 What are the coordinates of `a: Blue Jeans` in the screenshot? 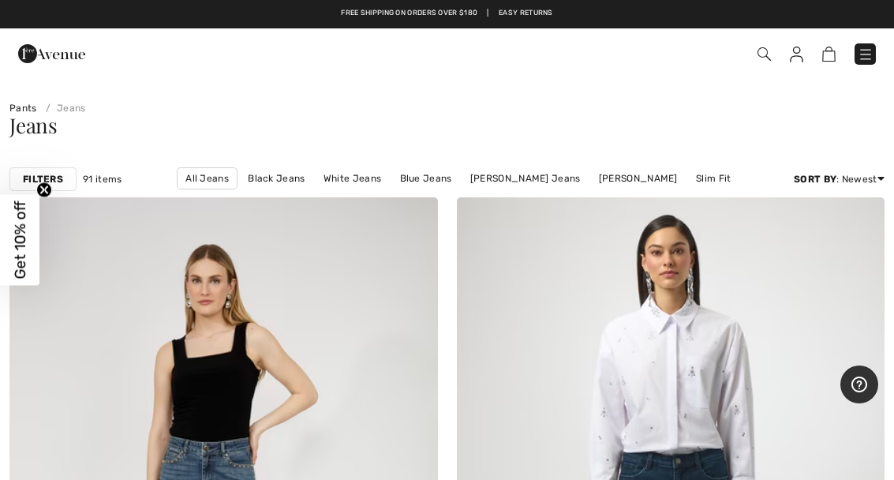 It's located at (426, 178).